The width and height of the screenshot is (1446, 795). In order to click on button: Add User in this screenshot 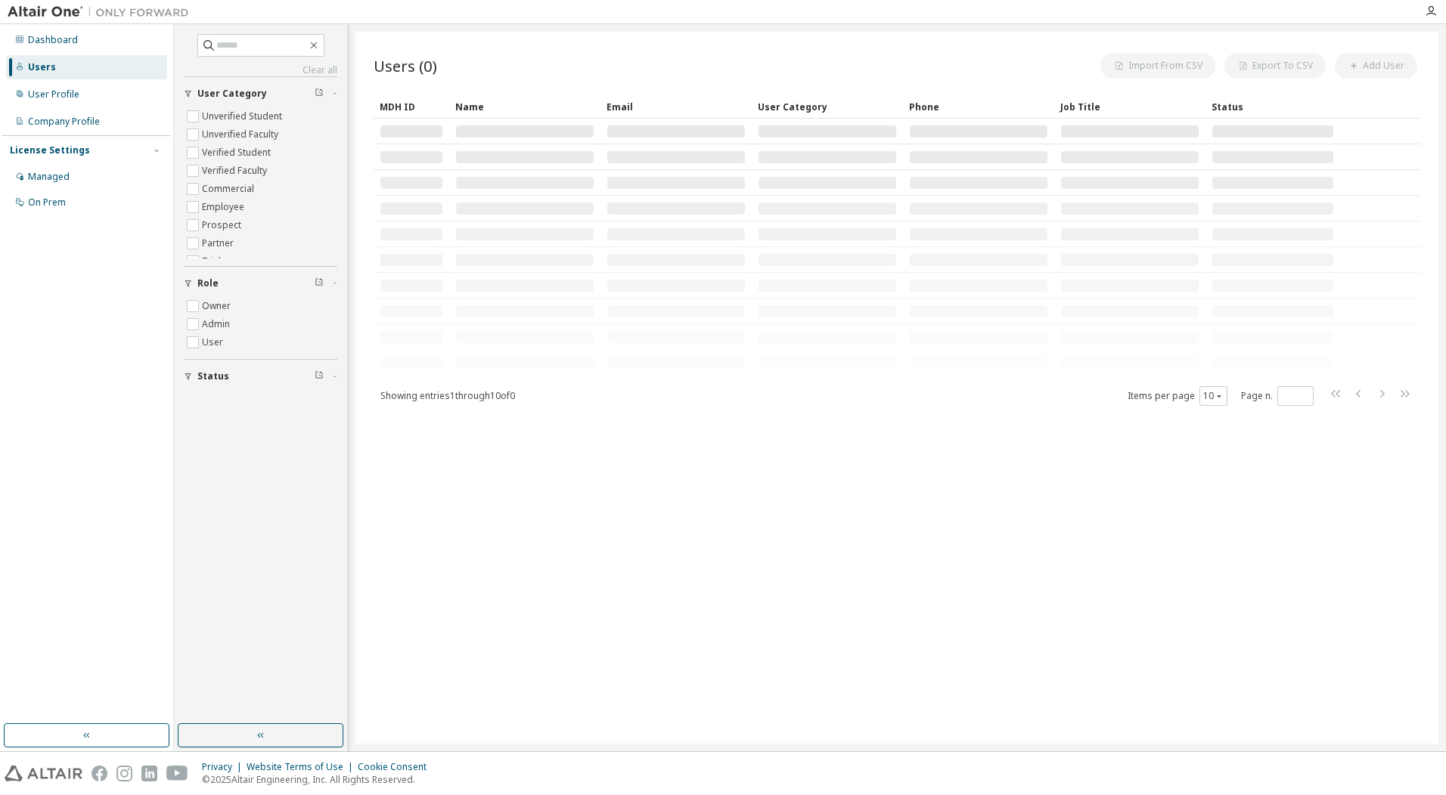, I will do `click(1375, 66)`.